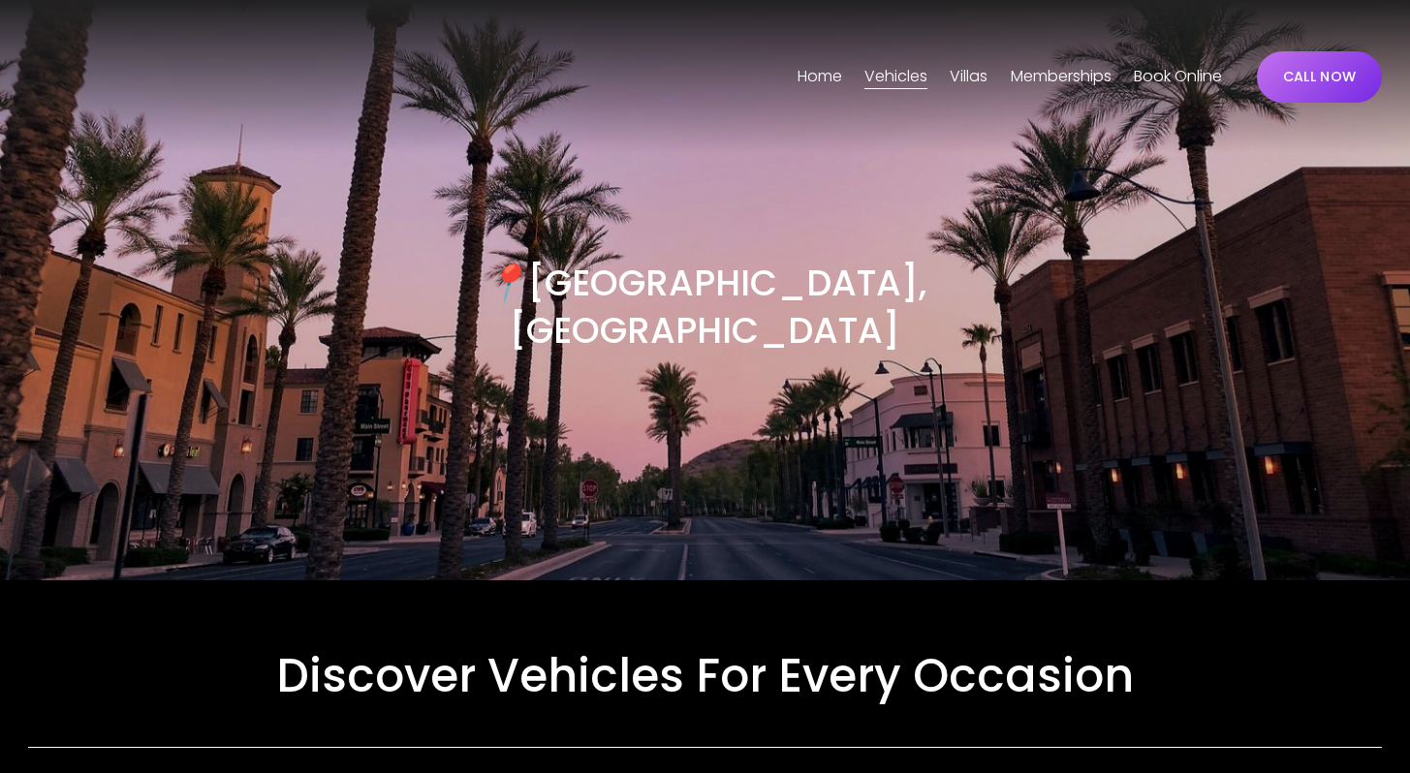  I want to click on span: Vehicles, so click(895, 77).